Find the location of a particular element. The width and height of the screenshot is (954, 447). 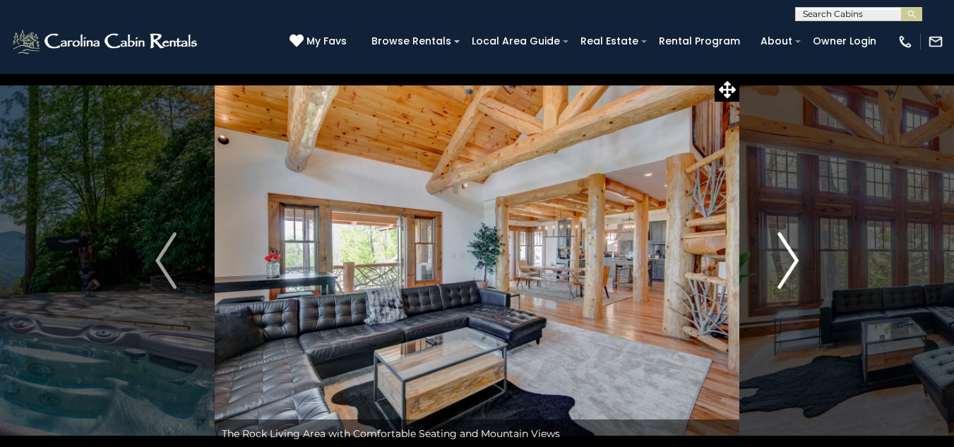

img: mail-regular-white.png is located at coordinates (936, 42).